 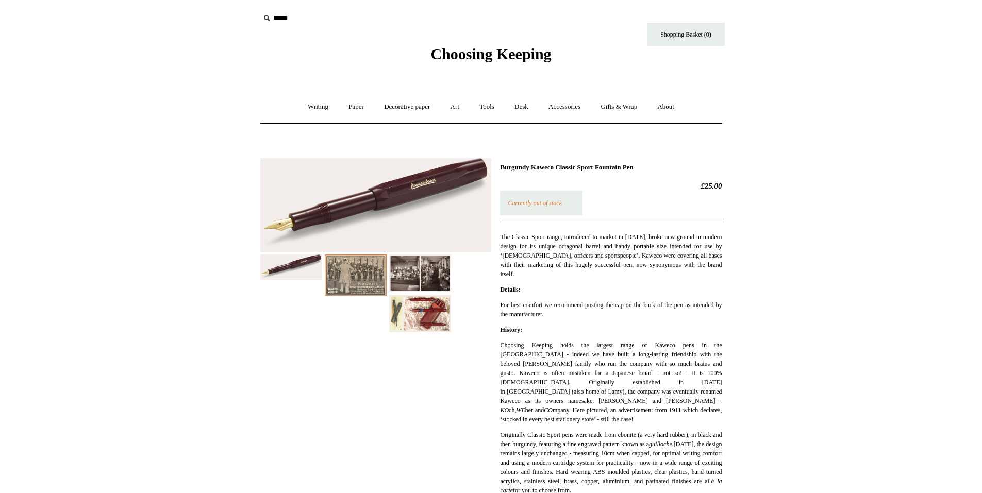 What do you see at coordinates (548, 410) in the screenshot?
I see `em: CO` at bounding box center [548, 410].